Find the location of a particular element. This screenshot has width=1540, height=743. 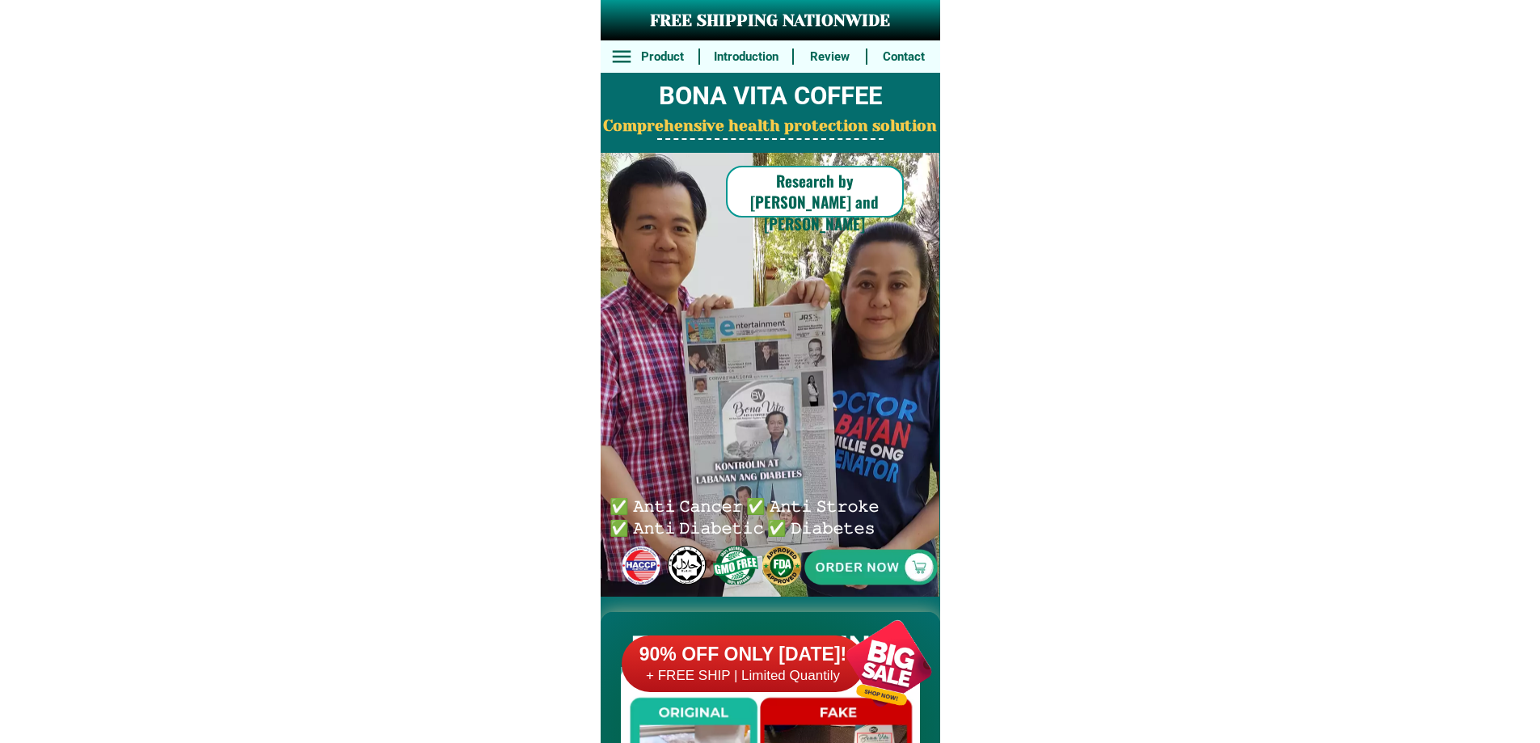

h6: Review is located at coordinates (830, 57).